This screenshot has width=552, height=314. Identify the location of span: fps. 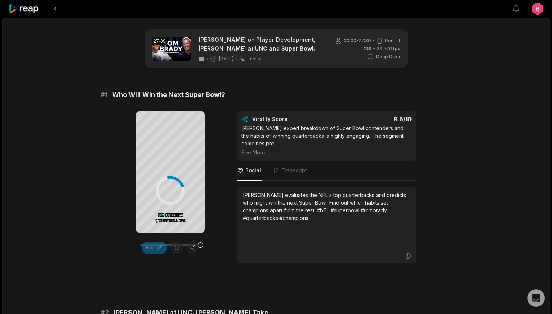
(397, 48).